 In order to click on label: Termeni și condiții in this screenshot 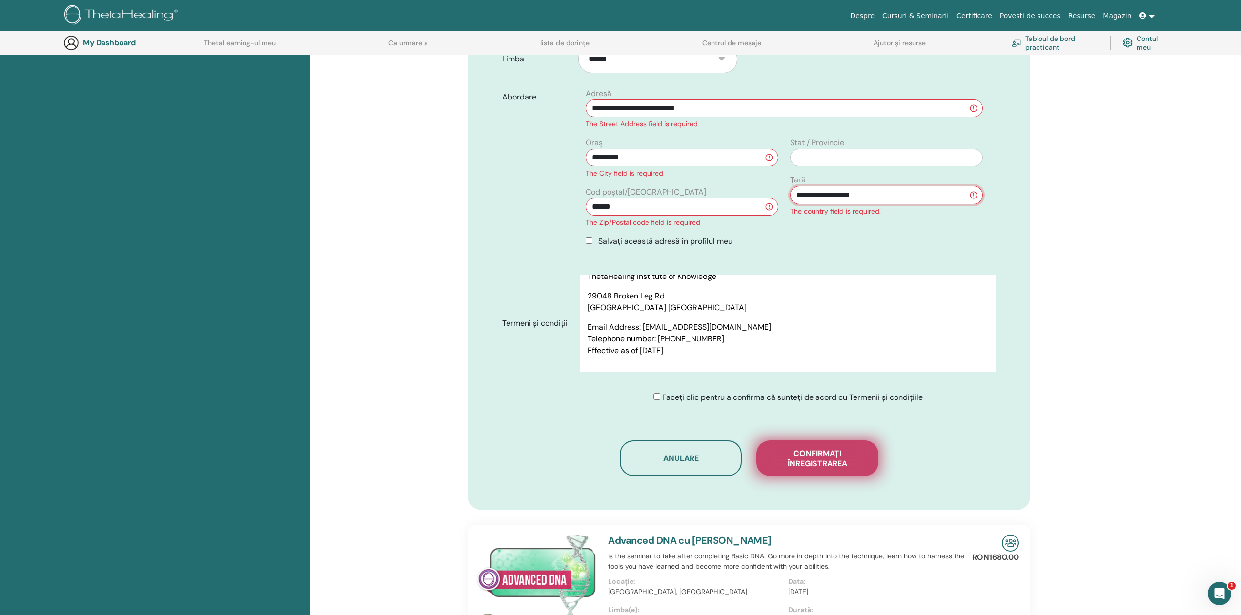, I will do `click(537, 323)`.